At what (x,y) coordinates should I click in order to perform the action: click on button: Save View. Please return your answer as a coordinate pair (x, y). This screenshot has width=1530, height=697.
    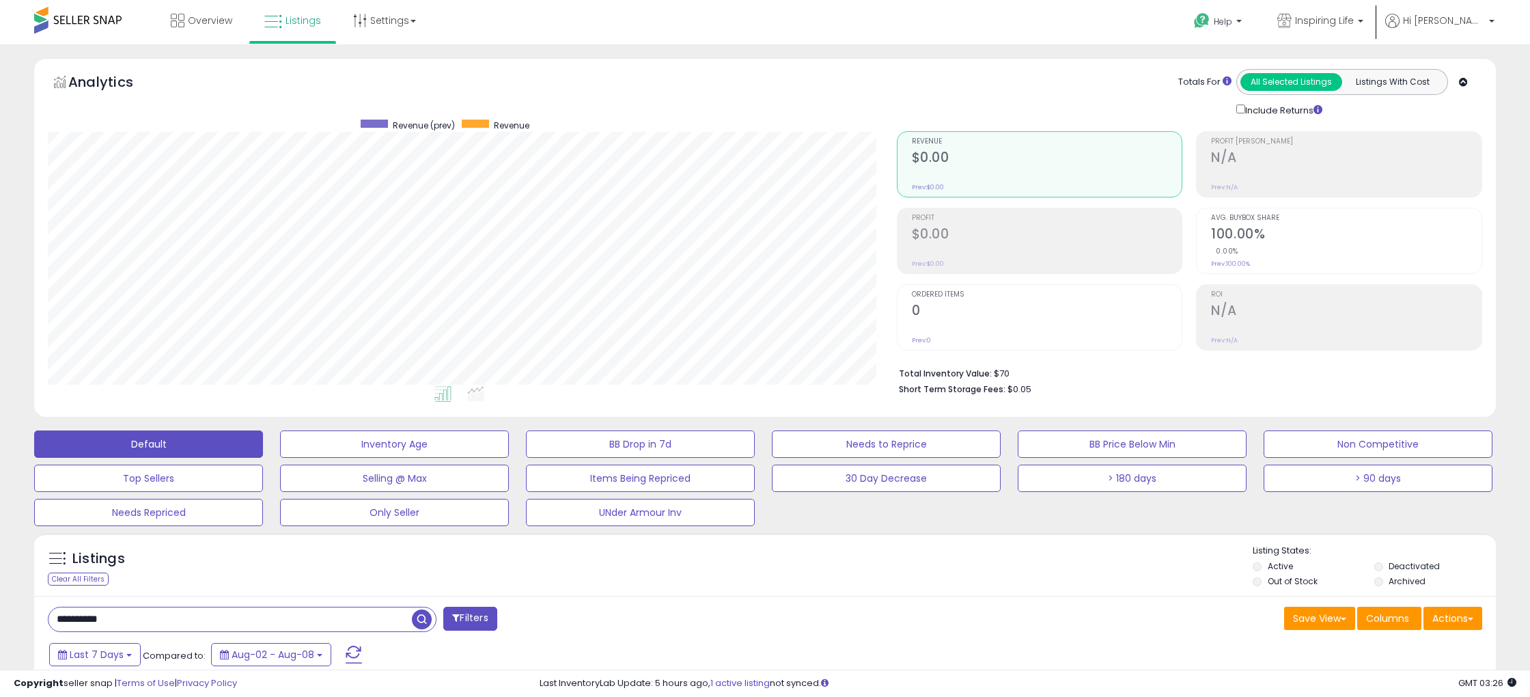
    Looking at the image, I should click on (1320, 618).